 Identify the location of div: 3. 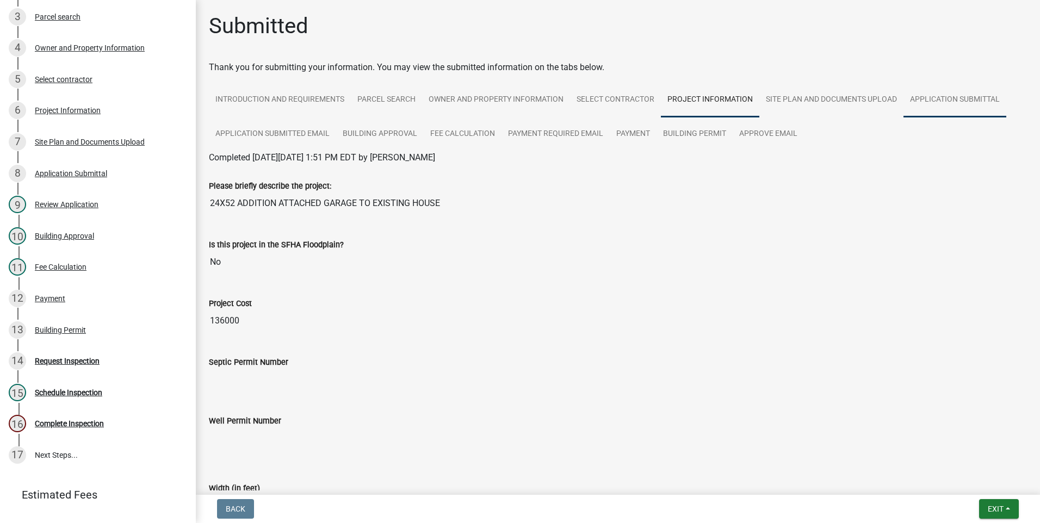
(17, 17).